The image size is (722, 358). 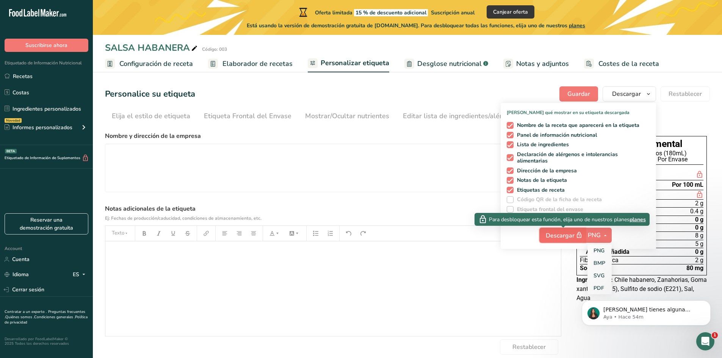 What do you see at coordinates (333, 213) in the screenshot?
I see `label: Notas adicionales de la etiqueta` at bounding box center [333, 213].